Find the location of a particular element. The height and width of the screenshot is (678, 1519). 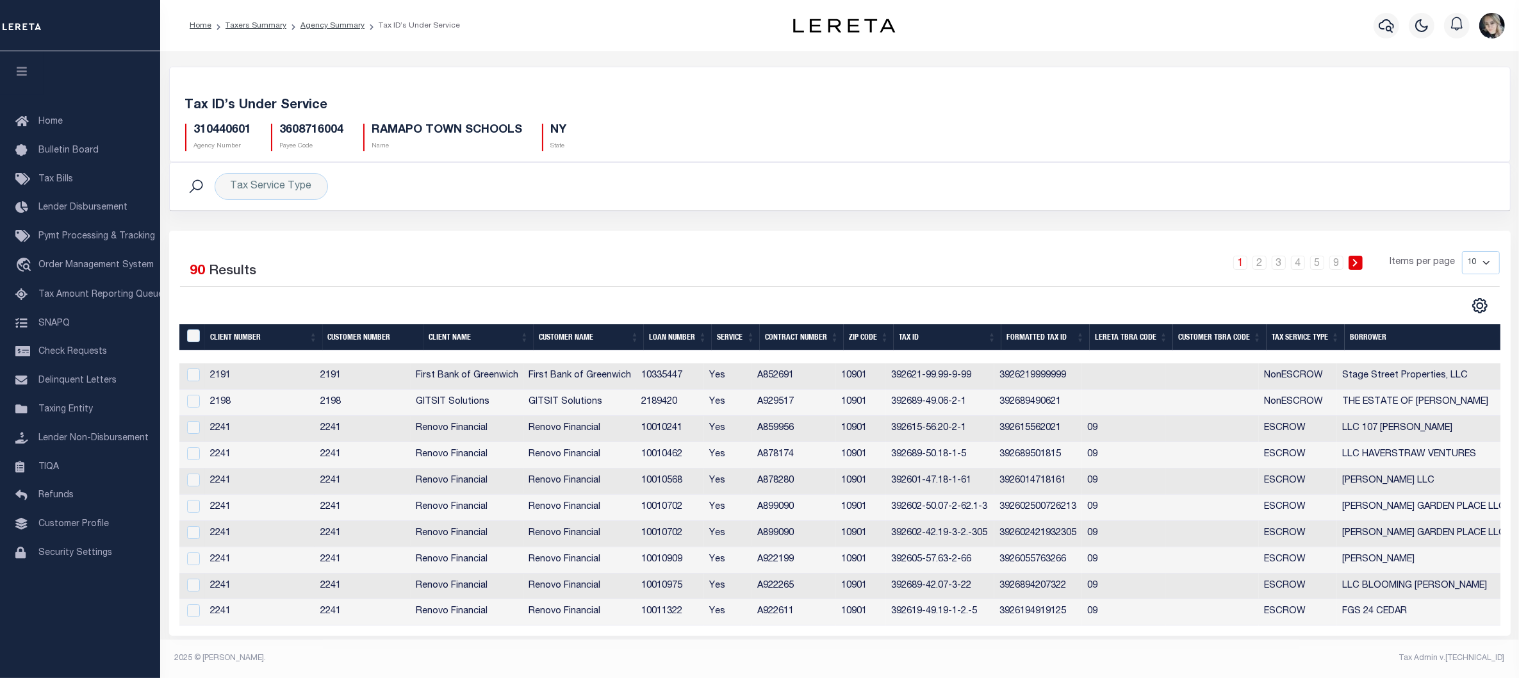

p: Name is located at coordinates (447, 146).